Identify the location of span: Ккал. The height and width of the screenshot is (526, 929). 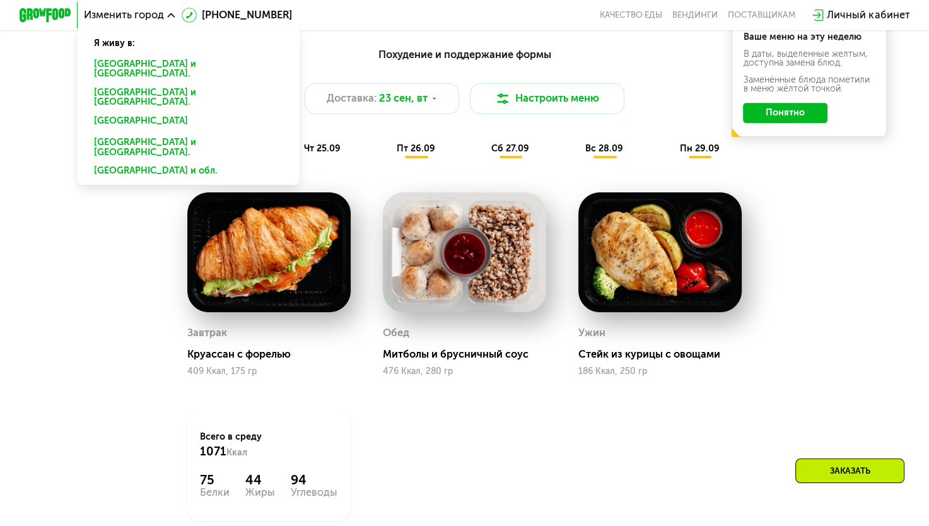
(237, 452).